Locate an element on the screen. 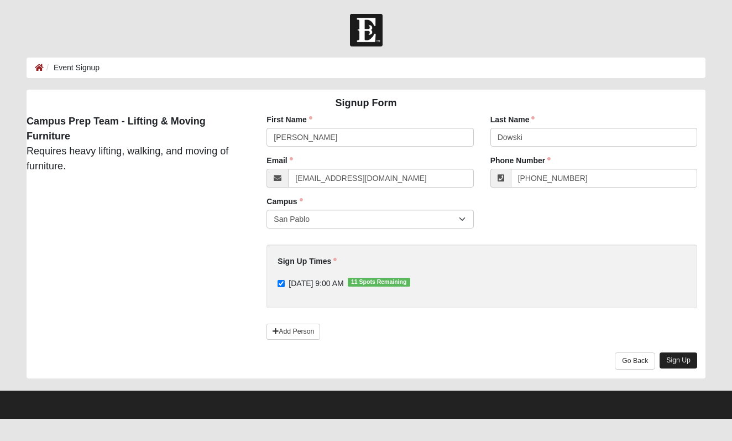 Image resolution: width=732 pixels, height=441 pixels. a: Add Person is located at coordinates (293, 331).